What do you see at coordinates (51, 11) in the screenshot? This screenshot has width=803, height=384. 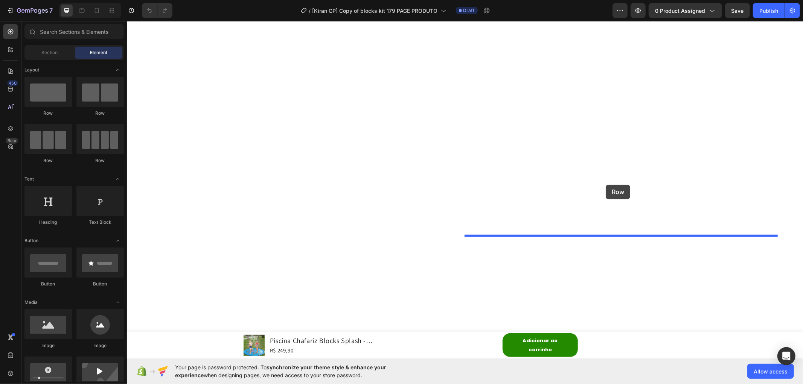 I see `p: 7` at bounding box center [51, 11].